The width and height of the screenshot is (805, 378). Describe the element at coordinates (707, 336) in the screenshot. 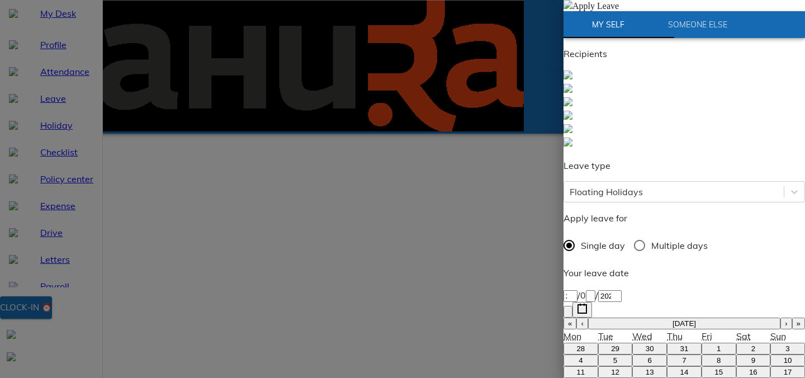

I see `abbr: Friday` at that location.